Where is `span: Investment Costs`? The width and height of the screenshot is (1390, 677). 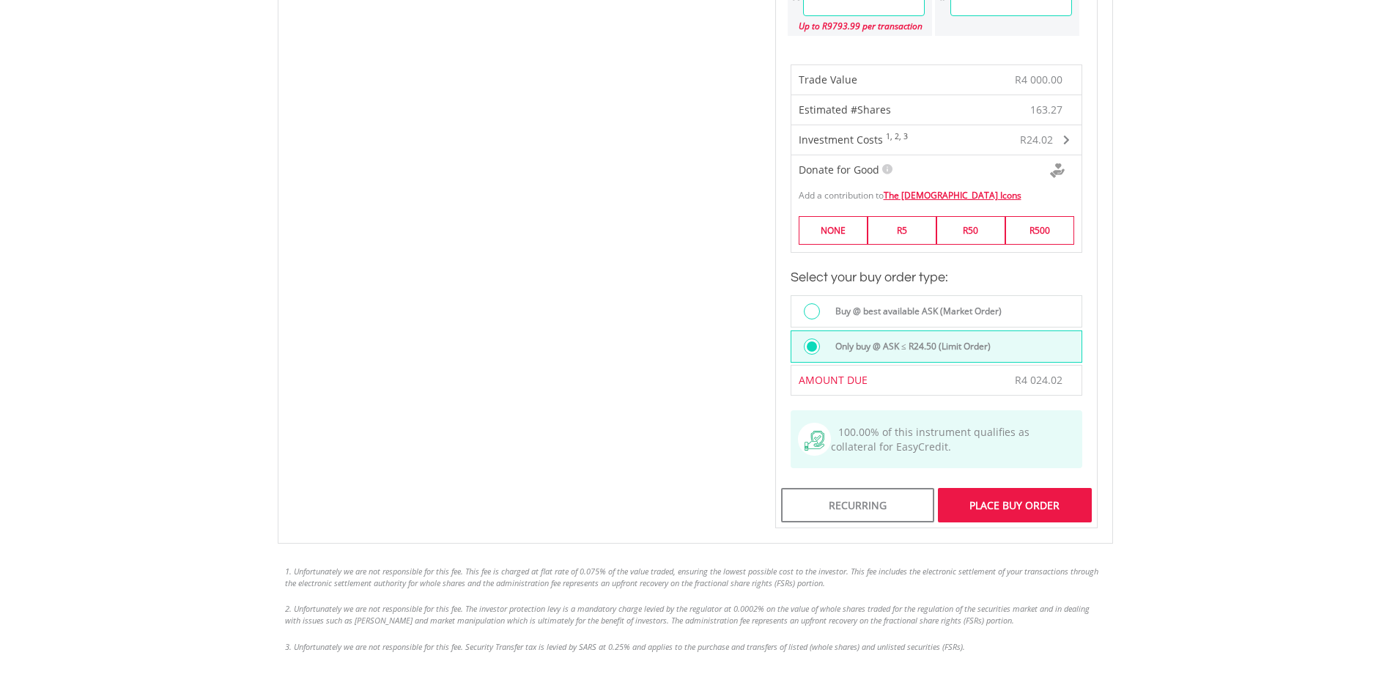
span: Investment Costs is located at coordinates (840, 139).